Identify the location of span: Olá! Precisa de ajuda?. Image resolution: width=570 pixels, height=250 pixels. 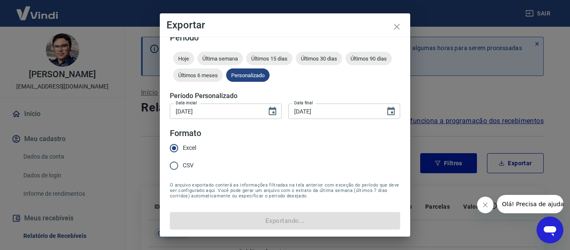
(38, 9).